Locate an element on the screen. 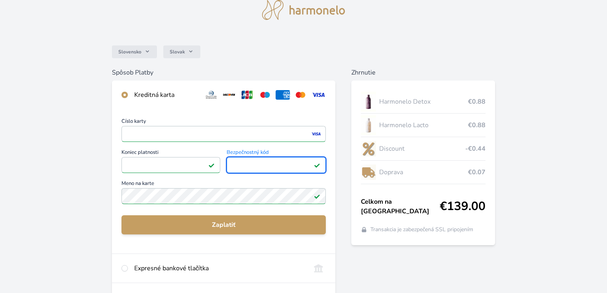  span: Discount is located at coordinates (422, 149).